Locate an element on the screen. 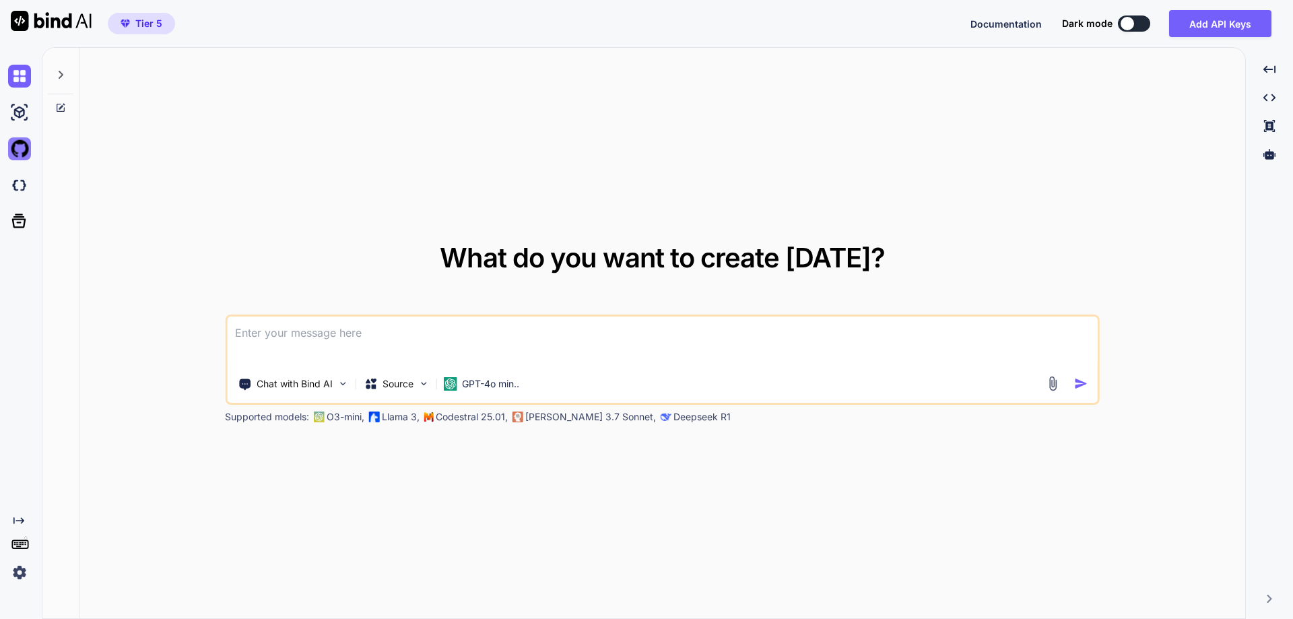  img: ai-studio is located at coordinates (20, 112).